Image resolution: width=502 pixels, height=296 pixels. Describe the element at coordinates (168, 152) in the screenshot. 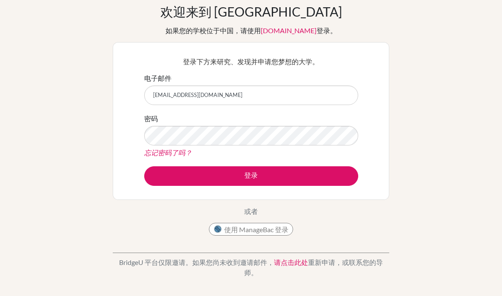

I see `font: 忘记密码了吗？` at that location.